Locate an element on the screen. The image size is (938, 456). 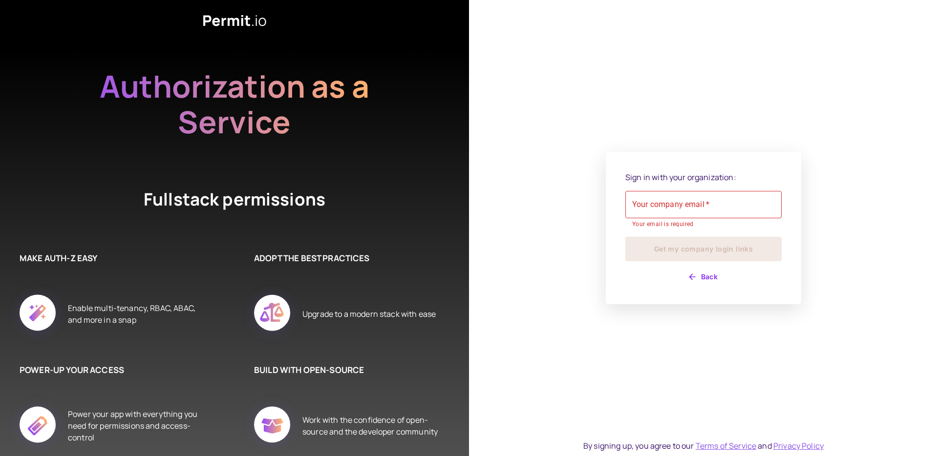
h6: POWER-UP YOUR ACCESS is located at coordinates (112, 370).